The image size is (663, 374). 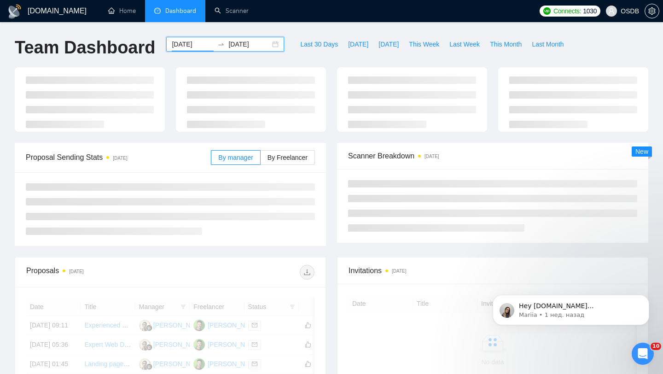 What do you see at coordinates (235, 157) in the screenshot?
I see `span: By manager` at bounding box center [235, 157].